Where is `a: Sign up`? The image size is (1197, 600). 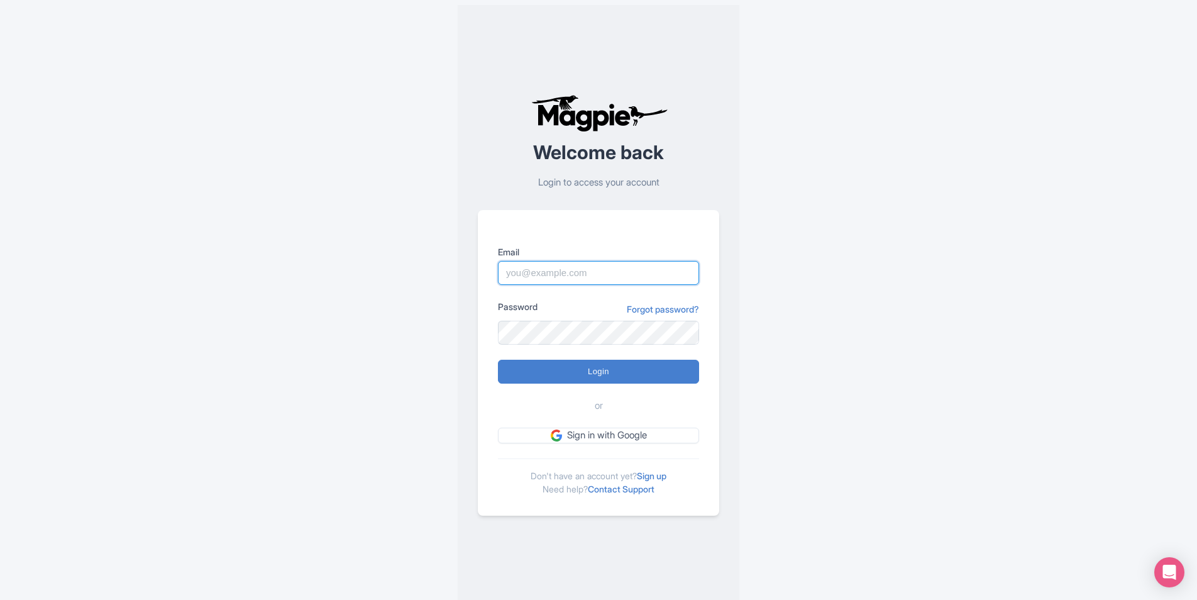
a: Sign up is located at coordinates (651, 475).